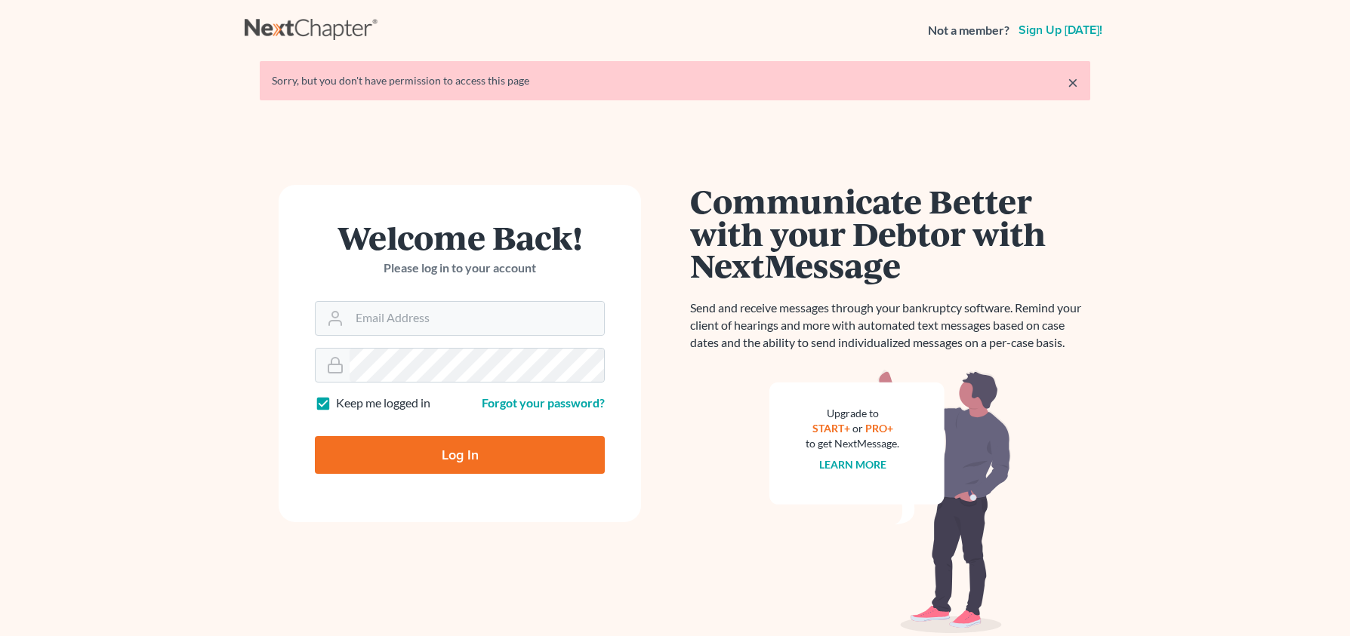 The height and width of the screenshot is (636, 1350). I want to click on input: Email Address, so click(476, 319).